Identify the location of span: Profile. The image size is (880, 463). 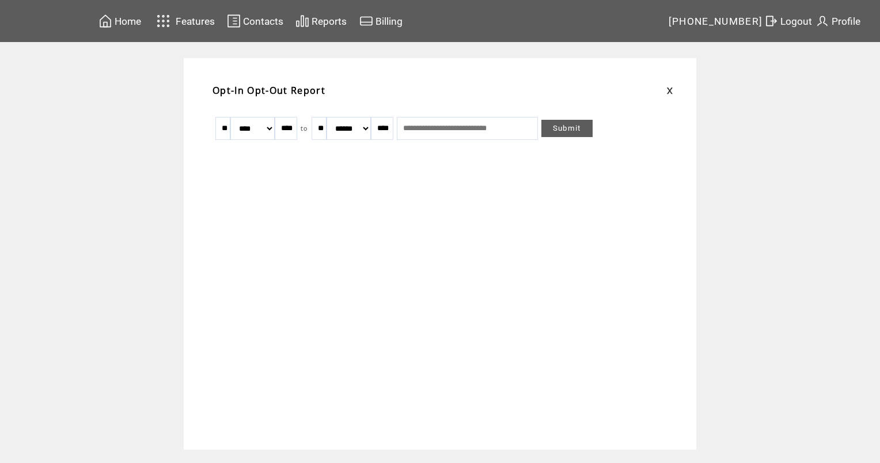
(846, 21).